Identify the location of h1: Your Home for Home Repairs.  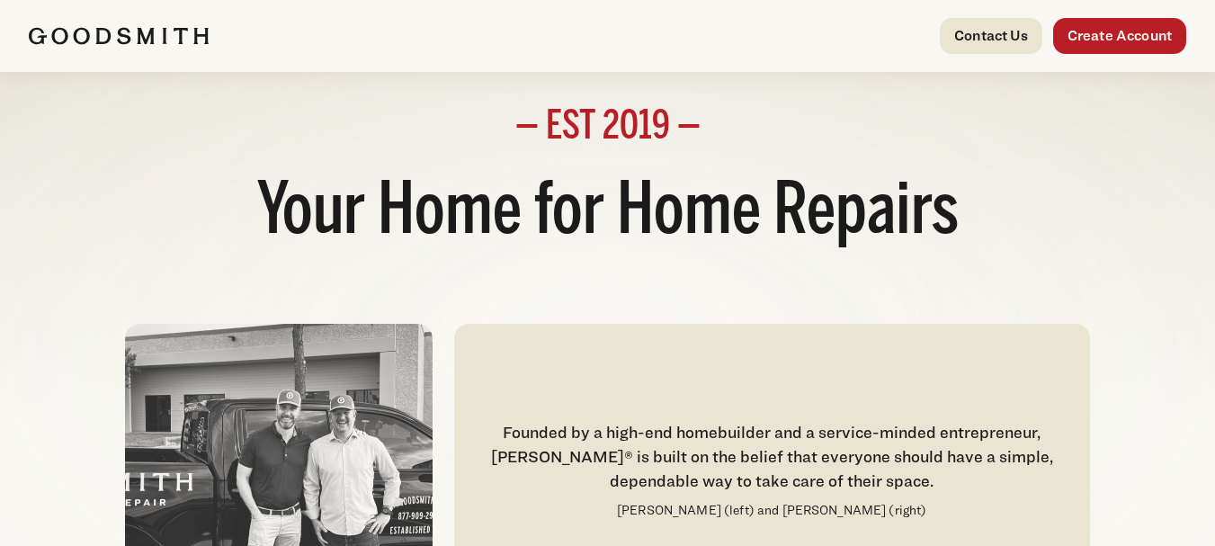
(607, 214).